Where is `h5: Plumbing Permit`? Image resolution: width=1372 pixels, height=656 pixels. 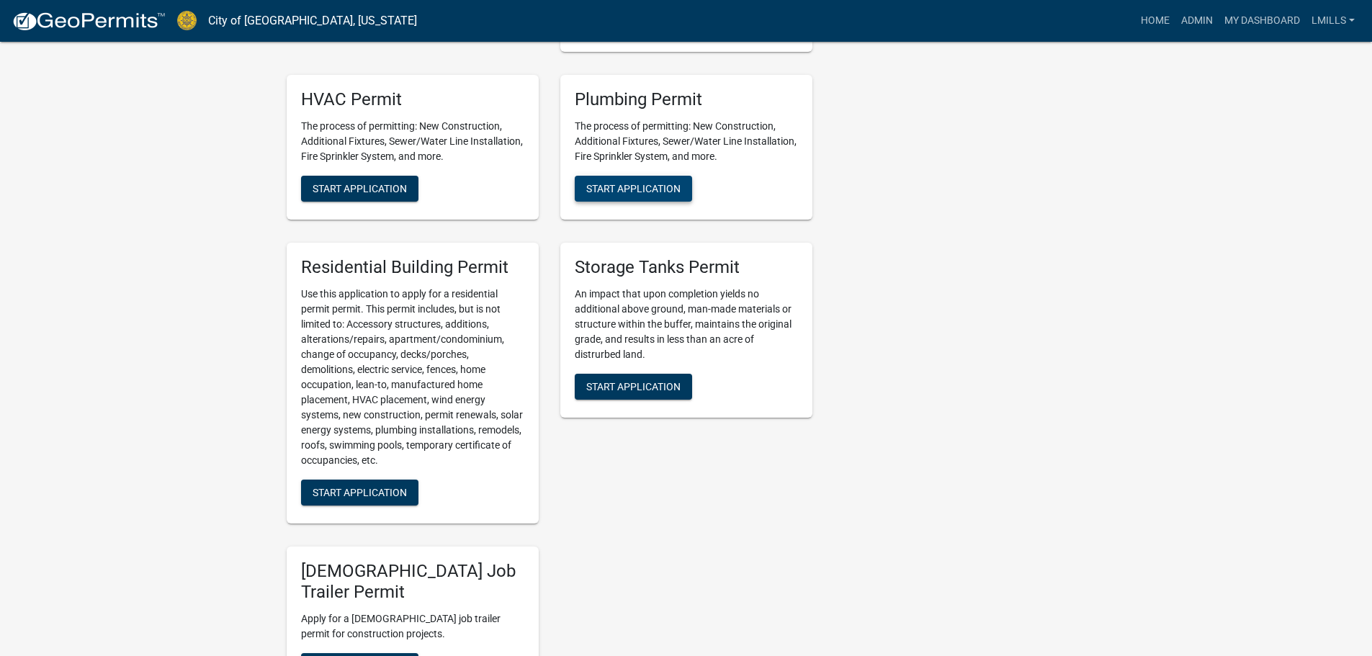 h5: Plumbing Permit is located at coordinates (687, 99).